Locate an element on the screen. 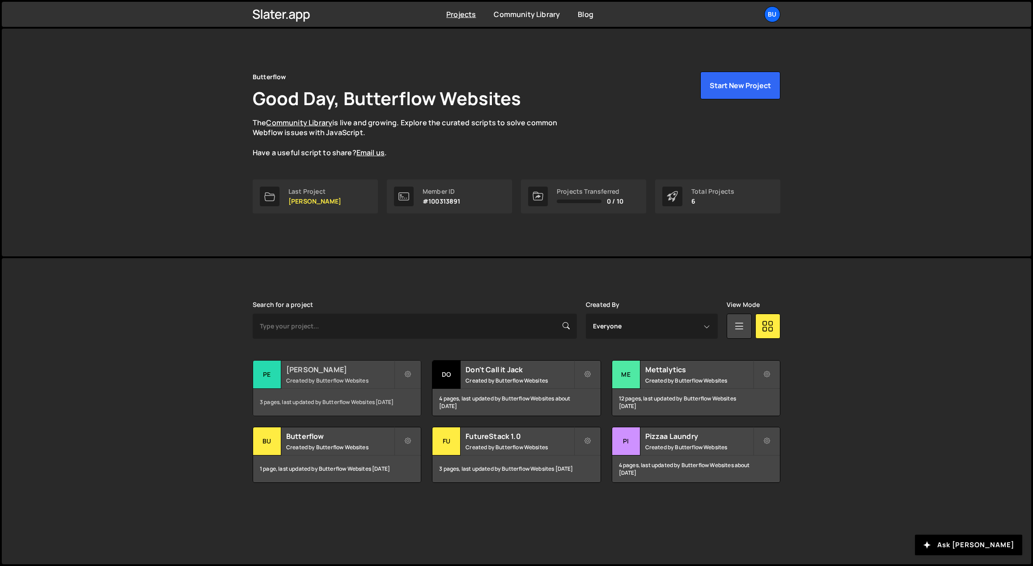 This screenshot has height=566, width=1033. a: Email us is located at coordinates (370, 152).